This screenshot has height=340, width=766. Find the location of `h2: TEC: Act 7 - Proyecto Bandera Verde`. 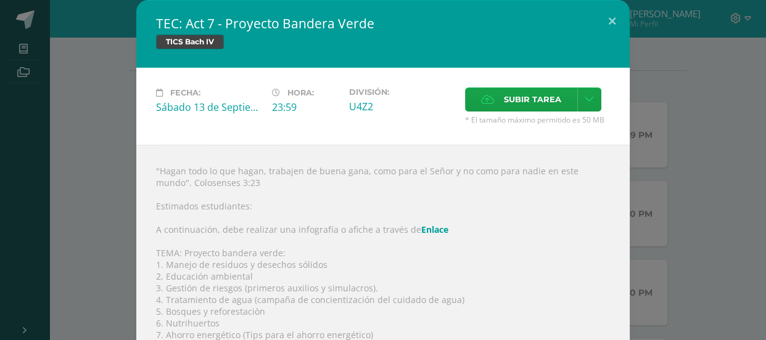

h2: TEC: Act 7 - Proyecto Bandera Verde is located at coordinates (383, 23).